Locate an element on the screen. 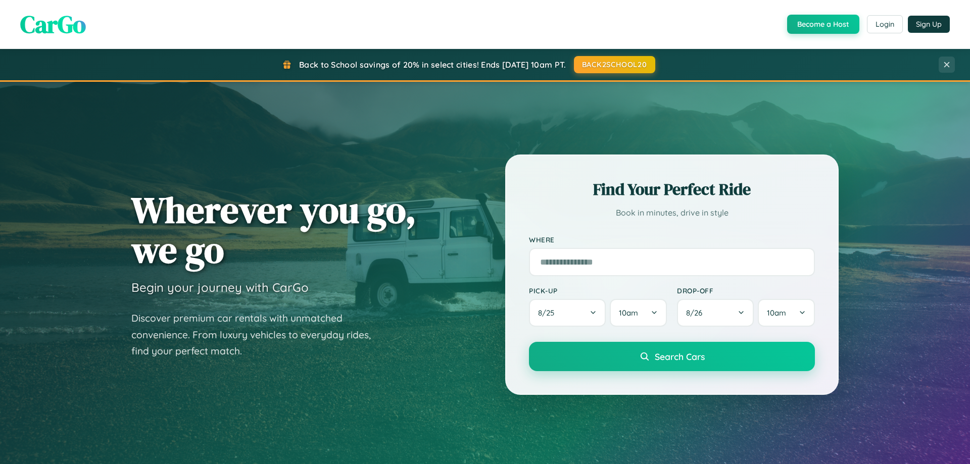  button: Sign Up is located at coordinates (928, 24).